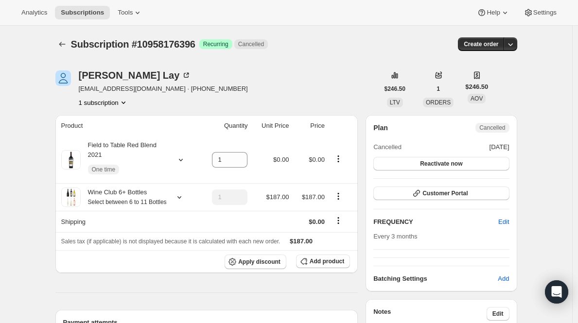  What do you see at coordinates (34, 13) in the screenshot?
I see `span: Analytics` at bounding box center [34, 13].